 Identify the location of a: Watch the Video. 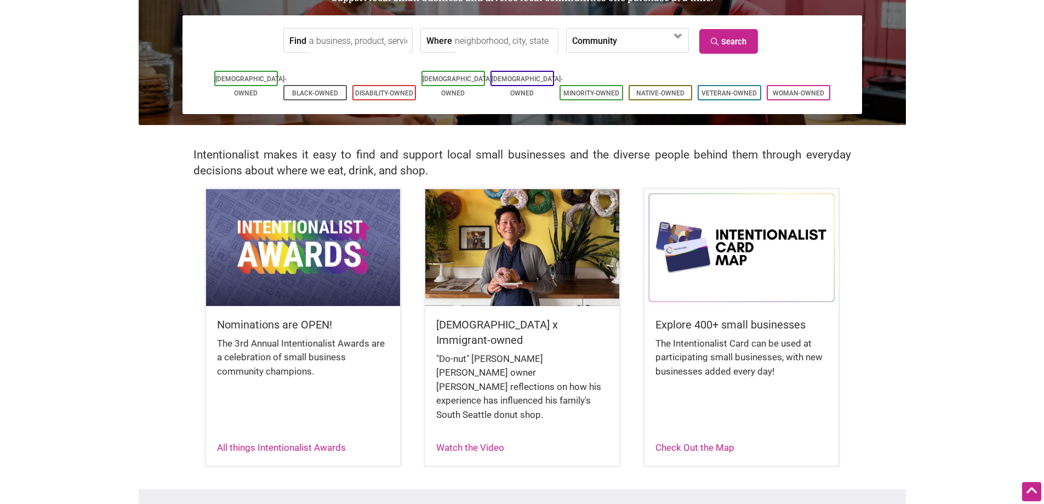
(470, 447).